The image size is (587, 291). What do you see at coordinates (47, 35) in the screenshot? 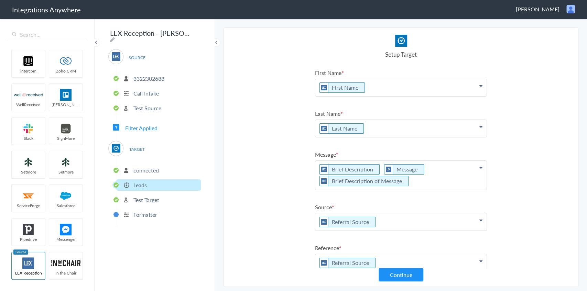
I see `input: Search...` at bounding box center [47, 35].